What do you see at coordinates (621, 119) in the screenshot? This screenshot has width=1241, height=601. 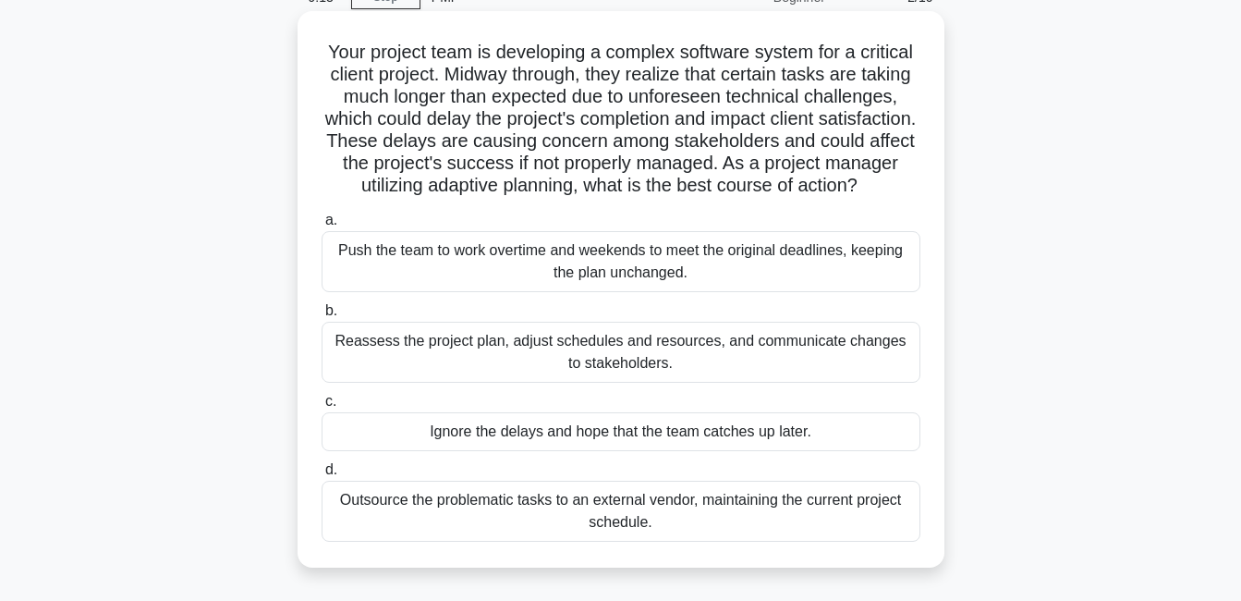 I see `h5: Your project team is developing a complex software system for a critical client project. Midway t...` at bounding box center [621, 119].